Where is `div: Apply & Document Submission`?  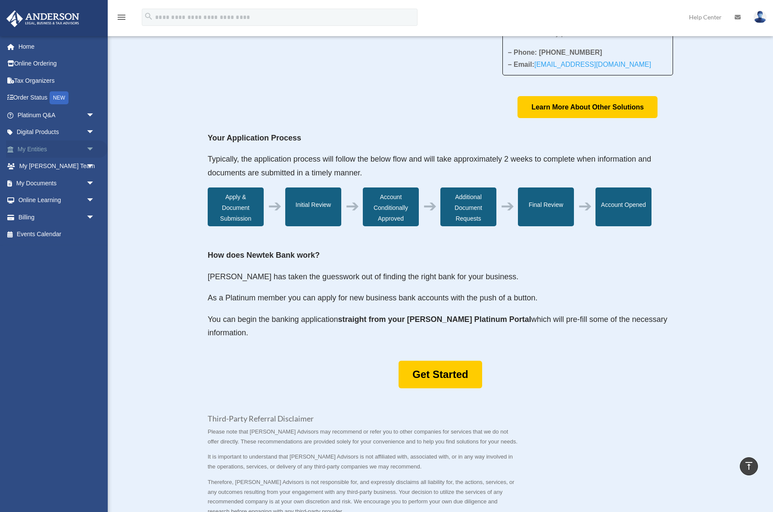
div: Apply & Document Submission is located at coordinates (236, 207).